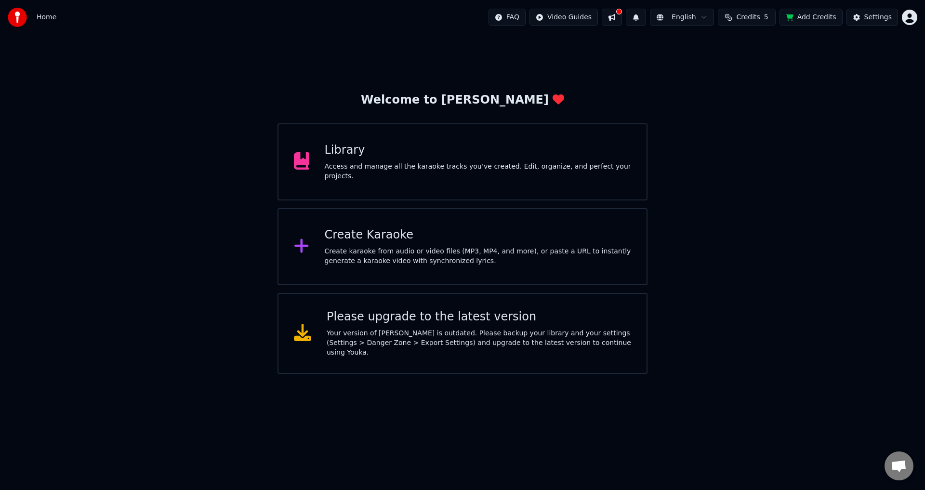  Describe the element at coordinates (46, 17) in the screenshot. I see `nav: breadcrumb` at that location.